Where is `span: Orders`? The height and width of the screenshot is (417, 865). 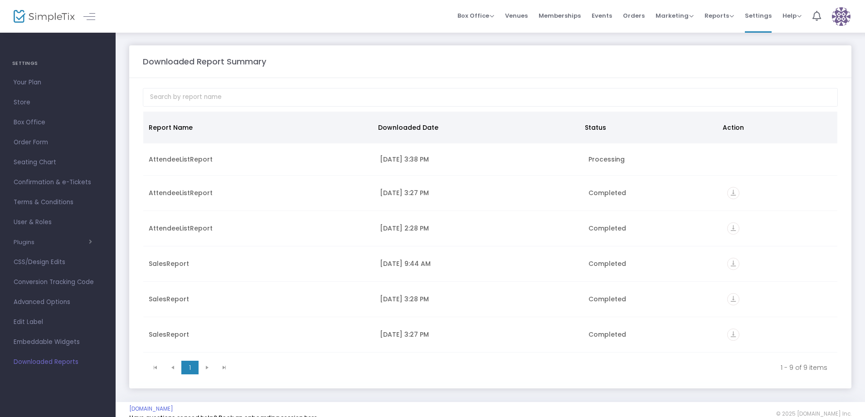
span: Orders is located at coordinates (634, 15).